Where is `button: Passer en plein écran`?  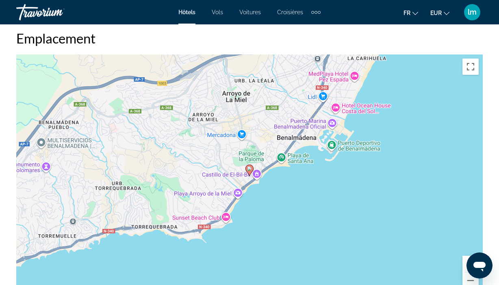 button: Passer en plein écran is located at coordinates (470, 67).